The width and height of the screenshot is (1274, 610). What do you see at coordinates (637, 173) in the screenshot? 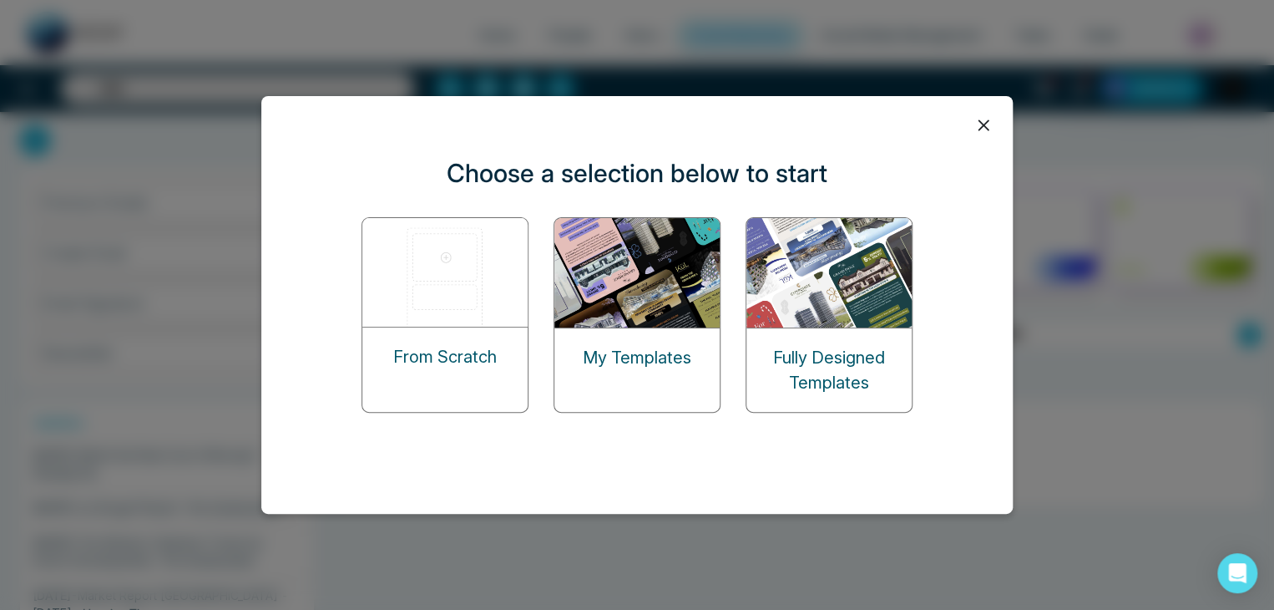
I see `p: Choose a selection below to start` at bounding box center [637, 173].